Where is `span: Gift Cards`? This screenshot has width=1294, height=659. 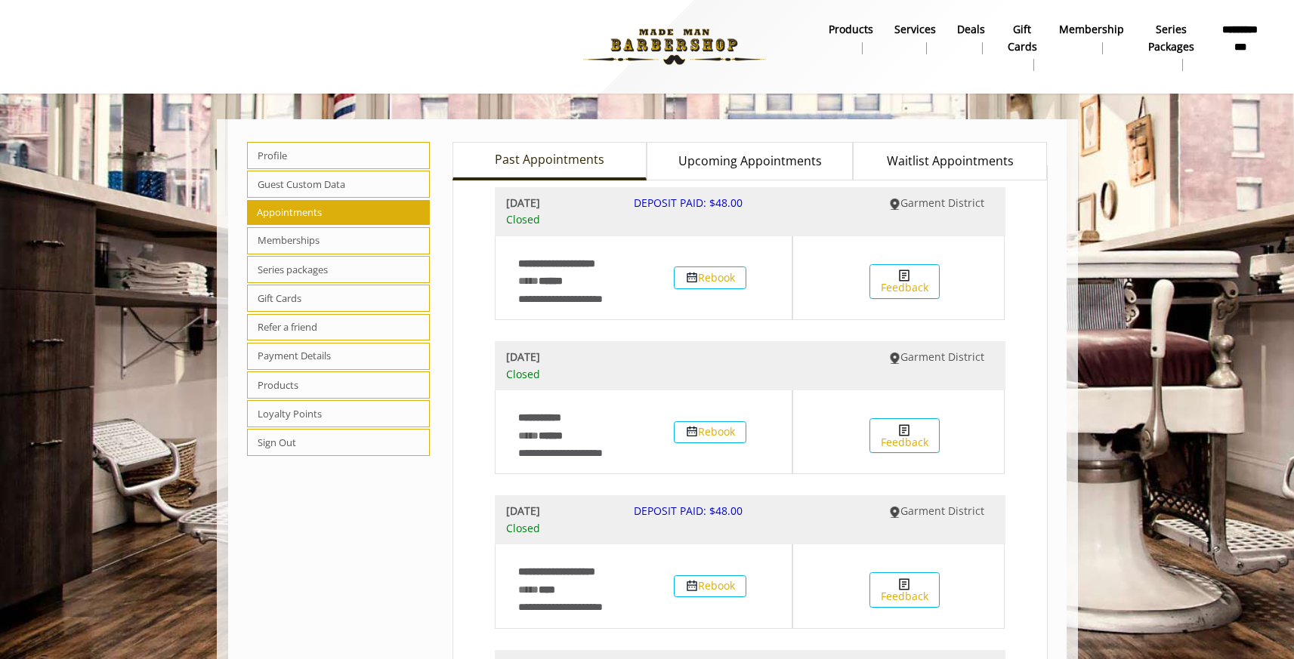 span: Gift Cards is located at coordinates (338, 298).